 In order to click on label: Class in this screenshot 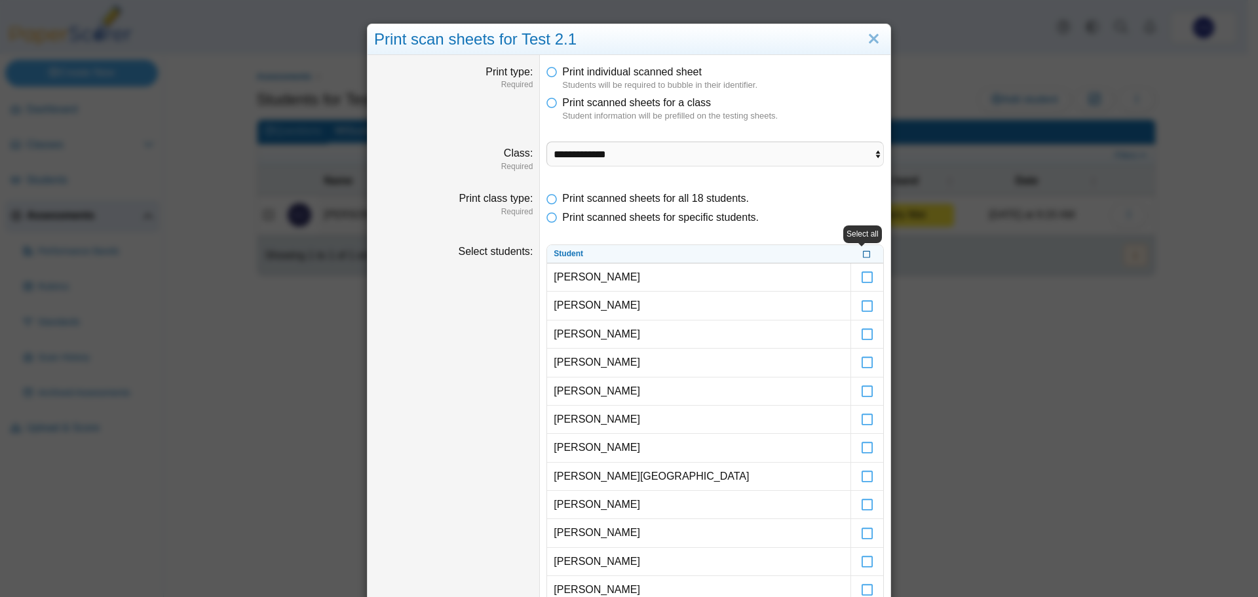, I will do `click(518, 153)`.